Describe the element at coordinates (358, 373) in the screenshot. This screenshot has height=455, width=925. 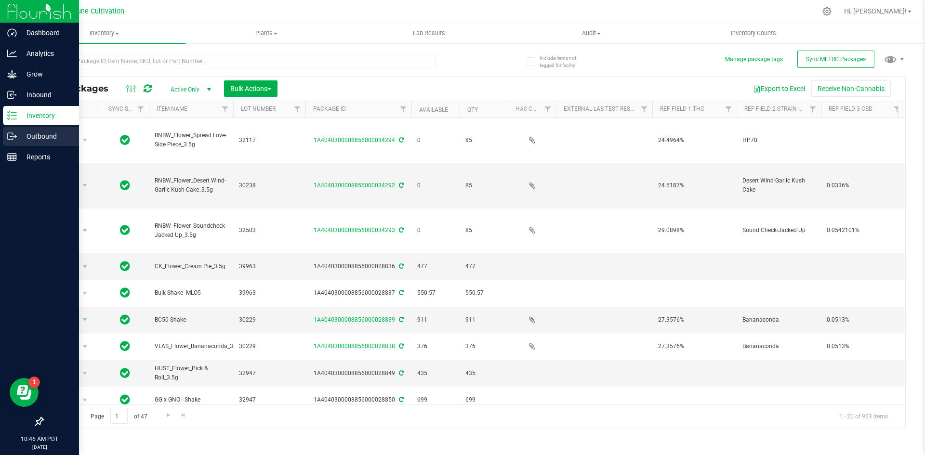
I see `div: 1A4040300008856000028849` at that location.